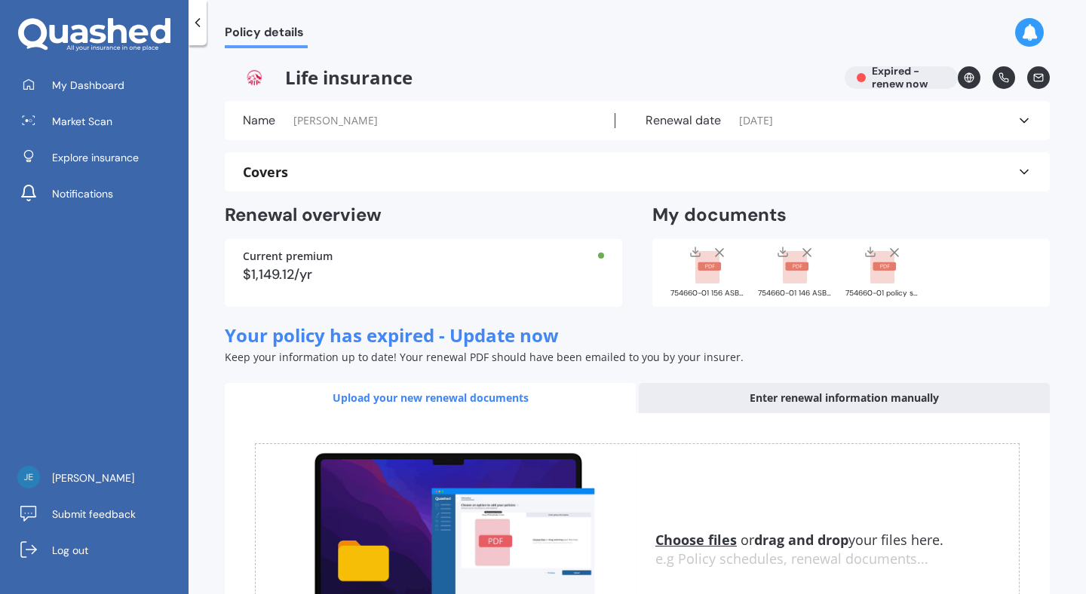 The width and height of the screenshot is (1086, 594). Describe the element at coordinates (844, 398) in the screenshot. I see `div: Enter renewal information manually` at that location.